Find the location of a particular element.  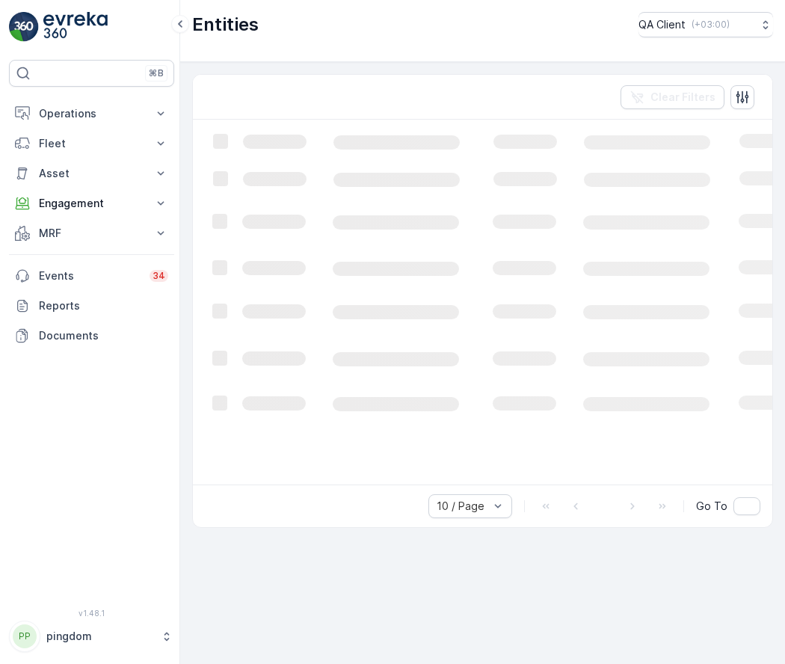

button: Fleet is located at coordinates (91, 144).